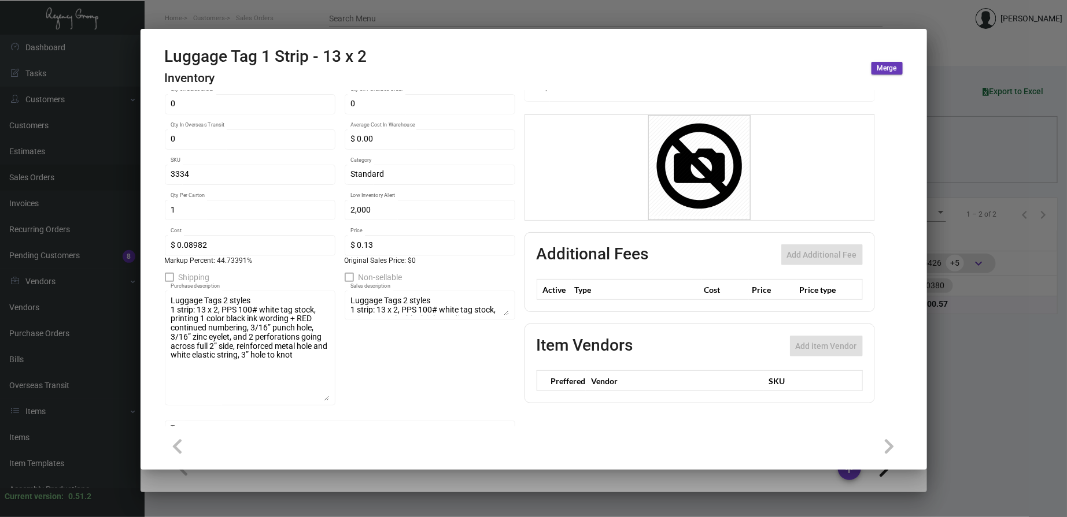  Describe the element at coordinates (887, 68) in the screenshot. I see `span: Merge` at that location.